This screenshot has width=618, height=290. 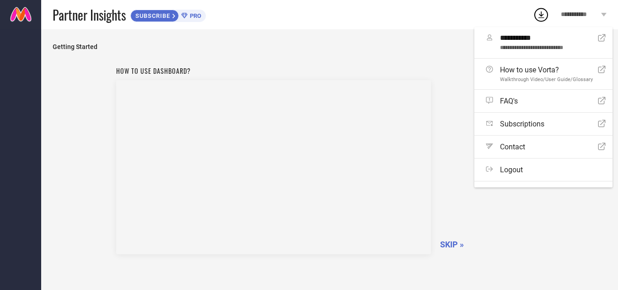 I want to click on a: Subscriptions, so click(x=544, y=124).